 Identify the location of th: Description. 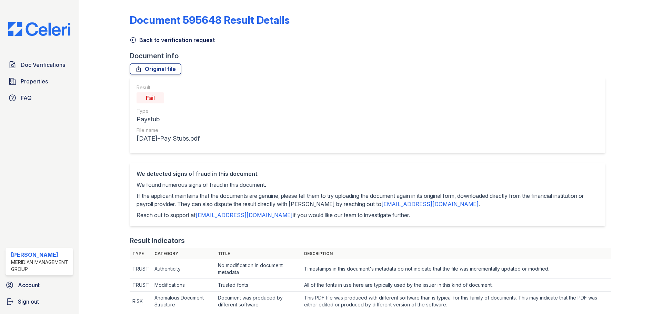
(455, 254).